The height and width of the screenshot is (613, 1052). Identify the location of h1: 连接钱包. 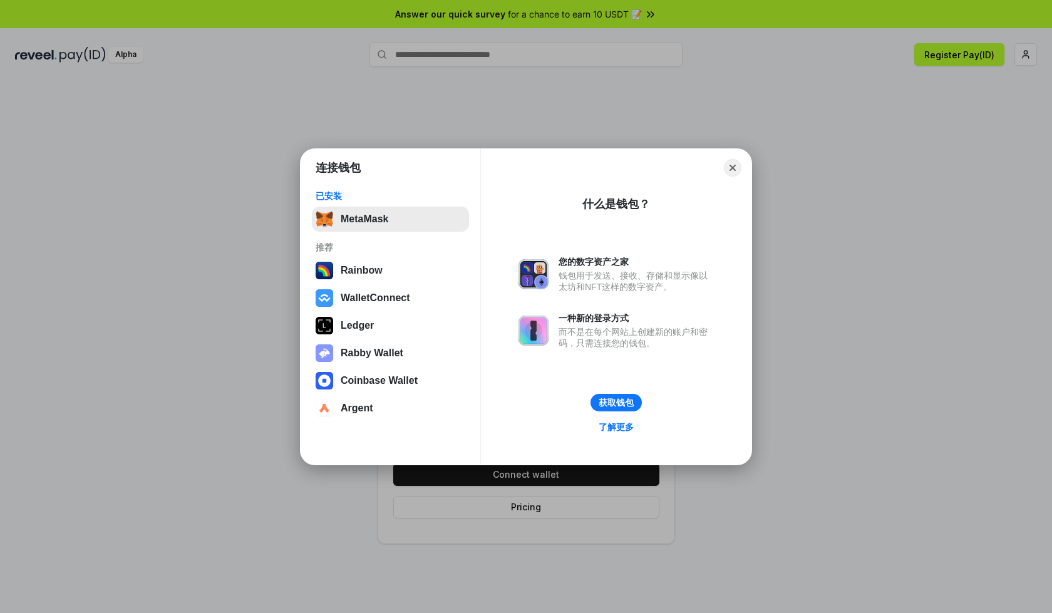
(338, 168).